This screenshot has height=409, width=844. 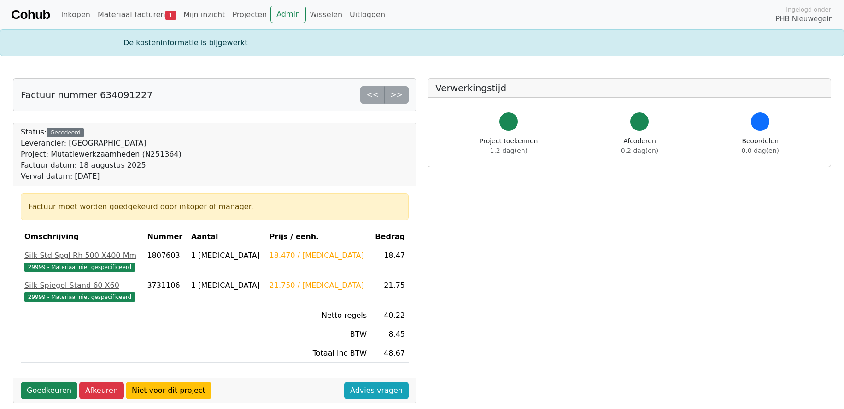 What do you see at coordinates (389, 261) in the screenshot?
I see `td: 18.47` at bounding box center [389, 261].